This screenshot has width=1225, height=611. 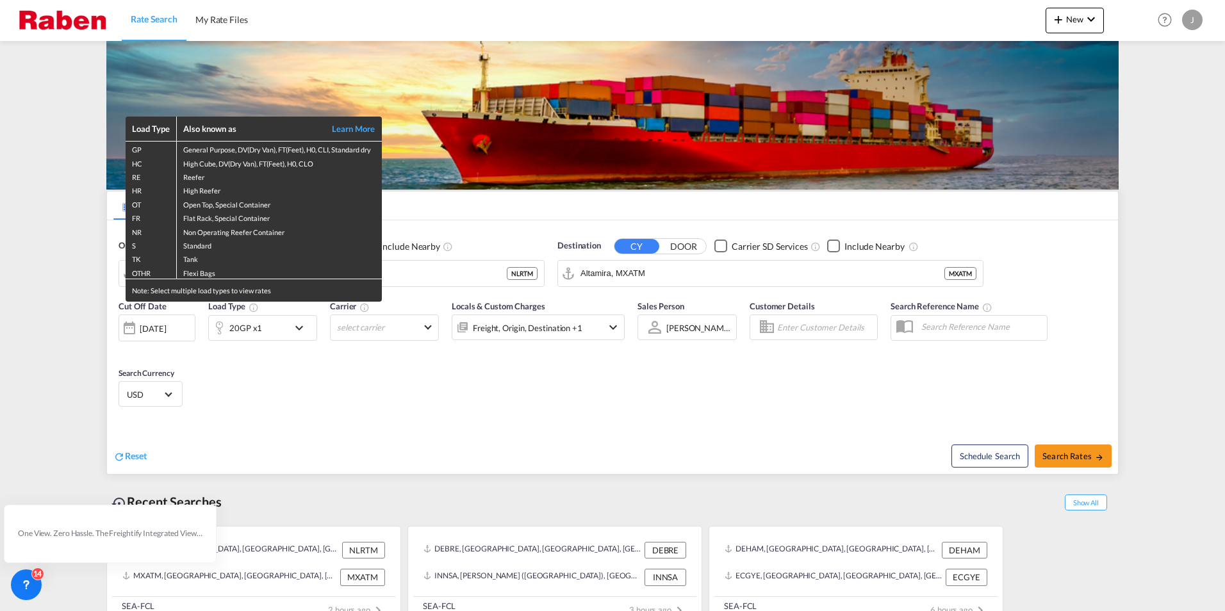 I want to click on th: Load Type, so click(x=151, y=129).